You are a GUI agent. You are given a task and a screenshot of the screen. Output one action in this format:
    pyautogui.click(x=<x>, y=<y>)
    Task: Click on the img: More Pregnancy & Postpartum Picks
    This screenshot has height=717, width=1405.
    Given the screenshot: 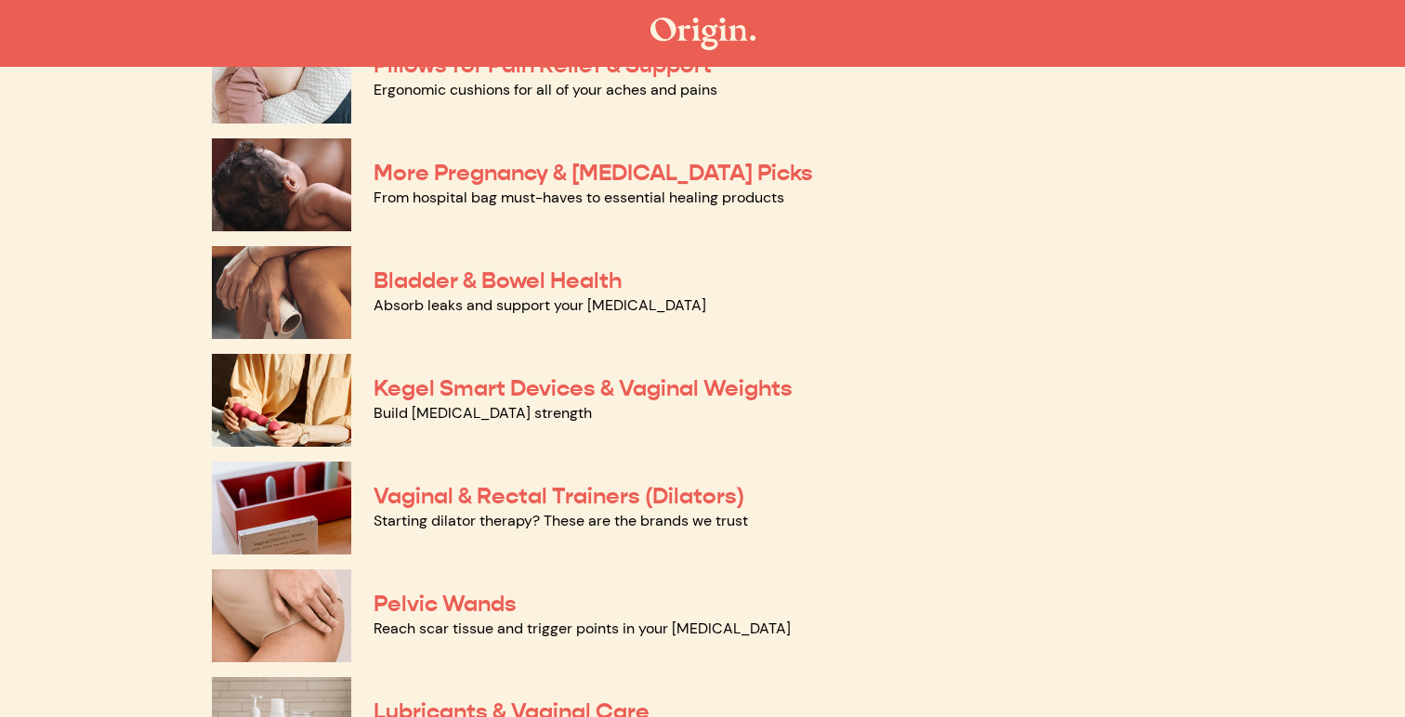 What is the action you would take?
    pyautogui.click(x=282, y=185)
    